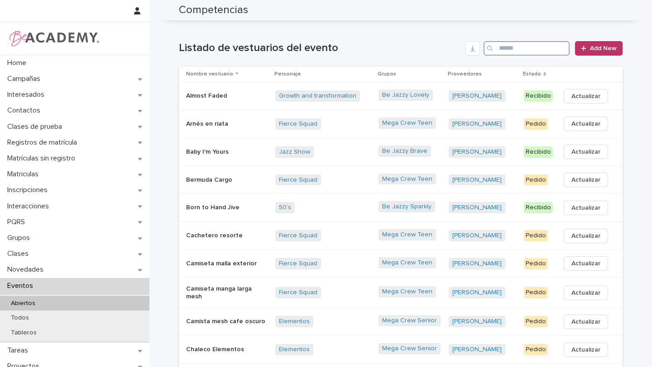 This screenshot has width=652, height=367. What do you see at coordinates (287, 74) in the screenshot?
I see `p: Personaje` at bounding box center [287, 74].